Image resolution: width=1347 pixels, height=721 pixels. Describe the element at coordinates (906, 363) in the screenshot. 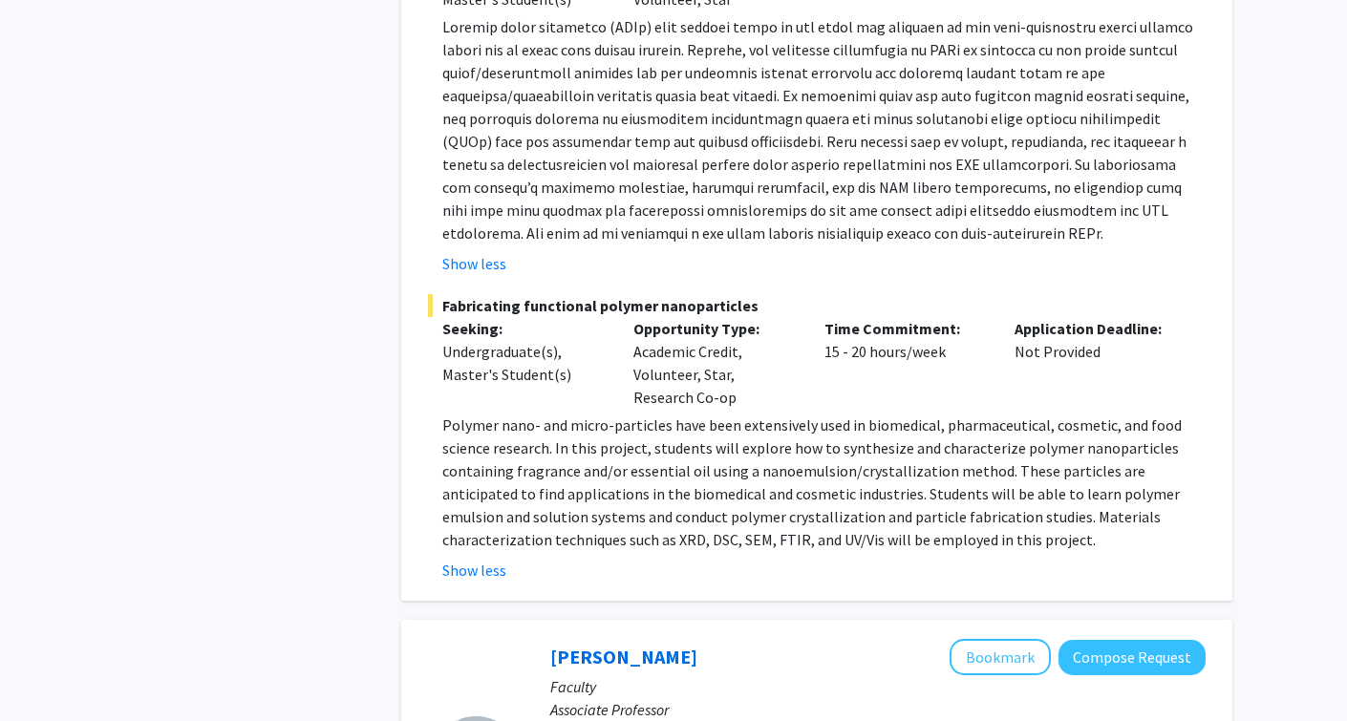

I see `div: 15 - 20 hours/week` at that location.